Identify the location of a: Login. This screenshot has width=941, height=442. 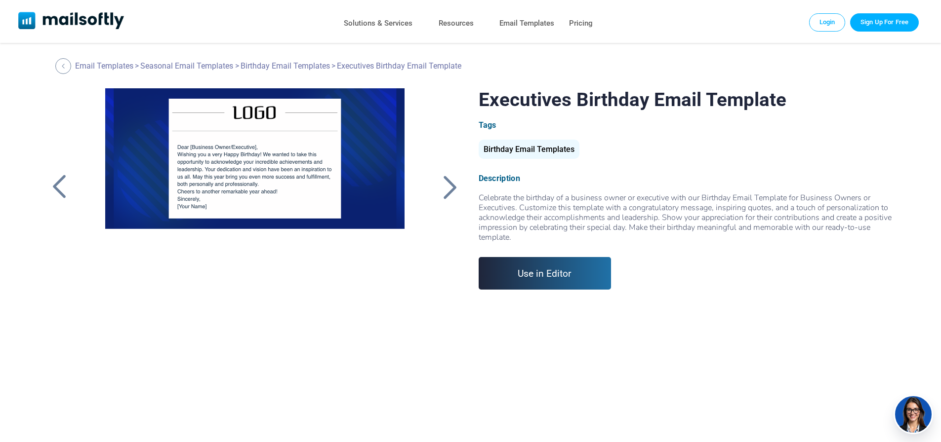
(827, 22).